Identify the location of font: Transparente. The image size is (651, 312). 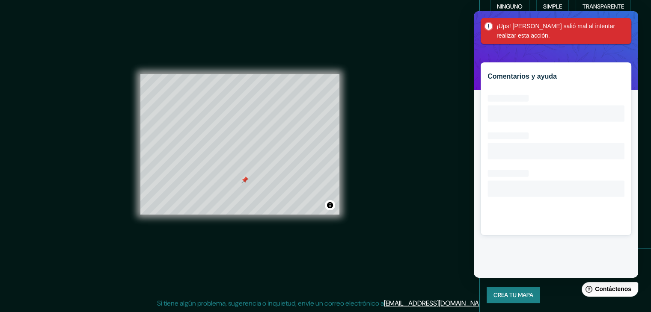
(603, 6).